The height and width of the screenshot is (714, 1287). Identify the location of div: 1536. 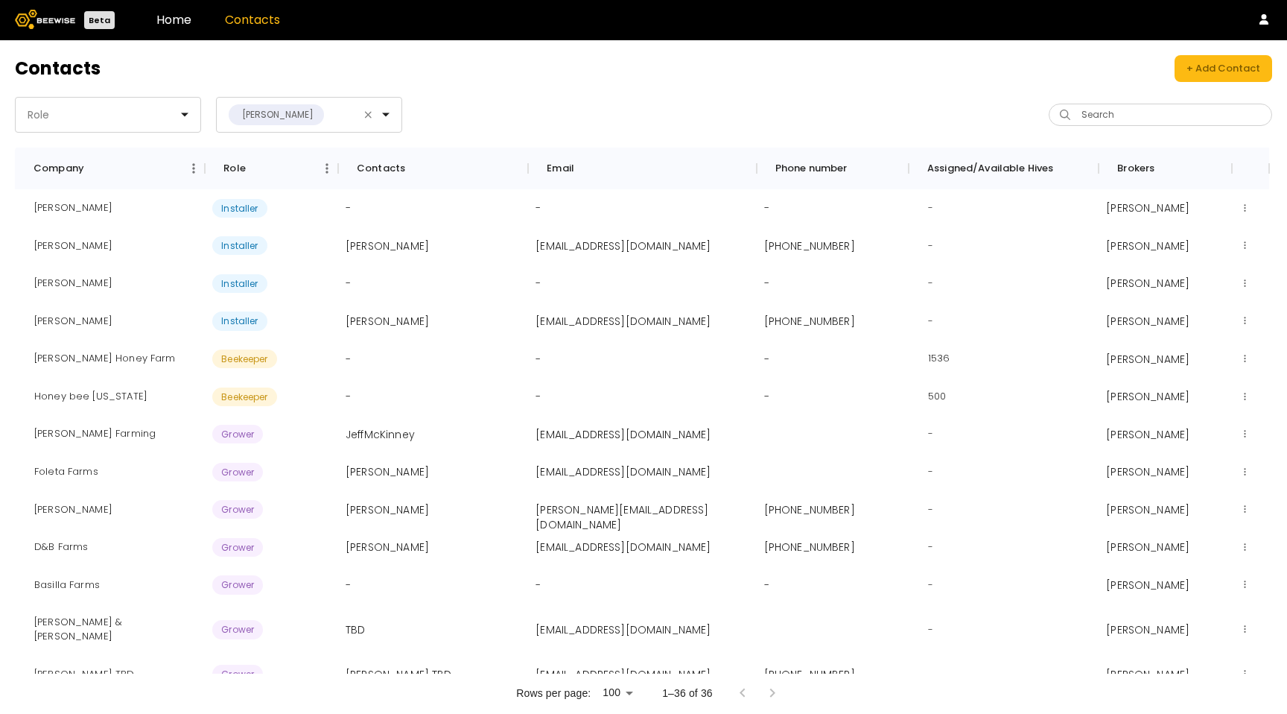
(939, 358).